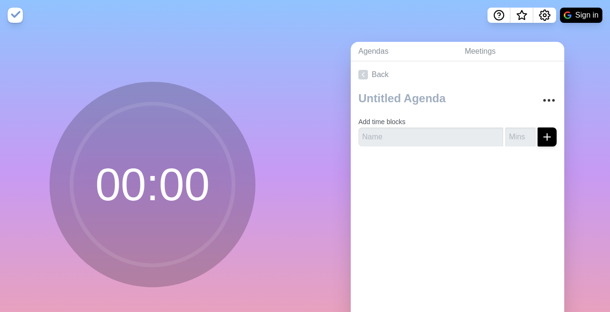 This screenshot has height=312, width=610. I want to click on input: Name, so click(430, 137).